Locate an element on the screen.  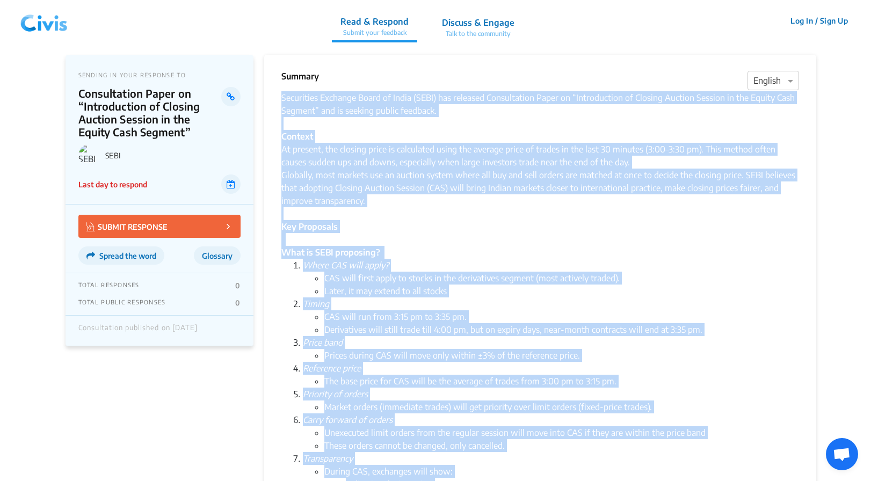
p: SUBMIT RESPONSE is located at coordinates (127, 226).